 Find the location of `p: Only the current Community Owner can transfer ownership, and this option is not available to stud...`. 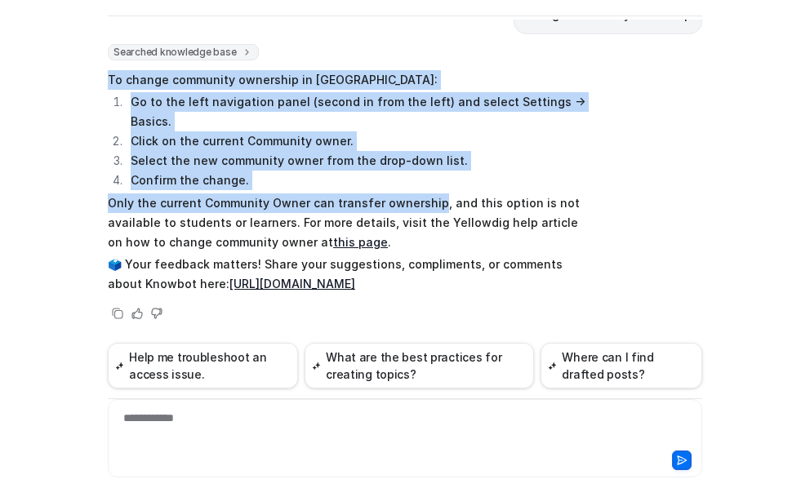

p: Only the current Community Owner can transfer ownership, and this option is not available to stud... is located at coordinates (346, 223).